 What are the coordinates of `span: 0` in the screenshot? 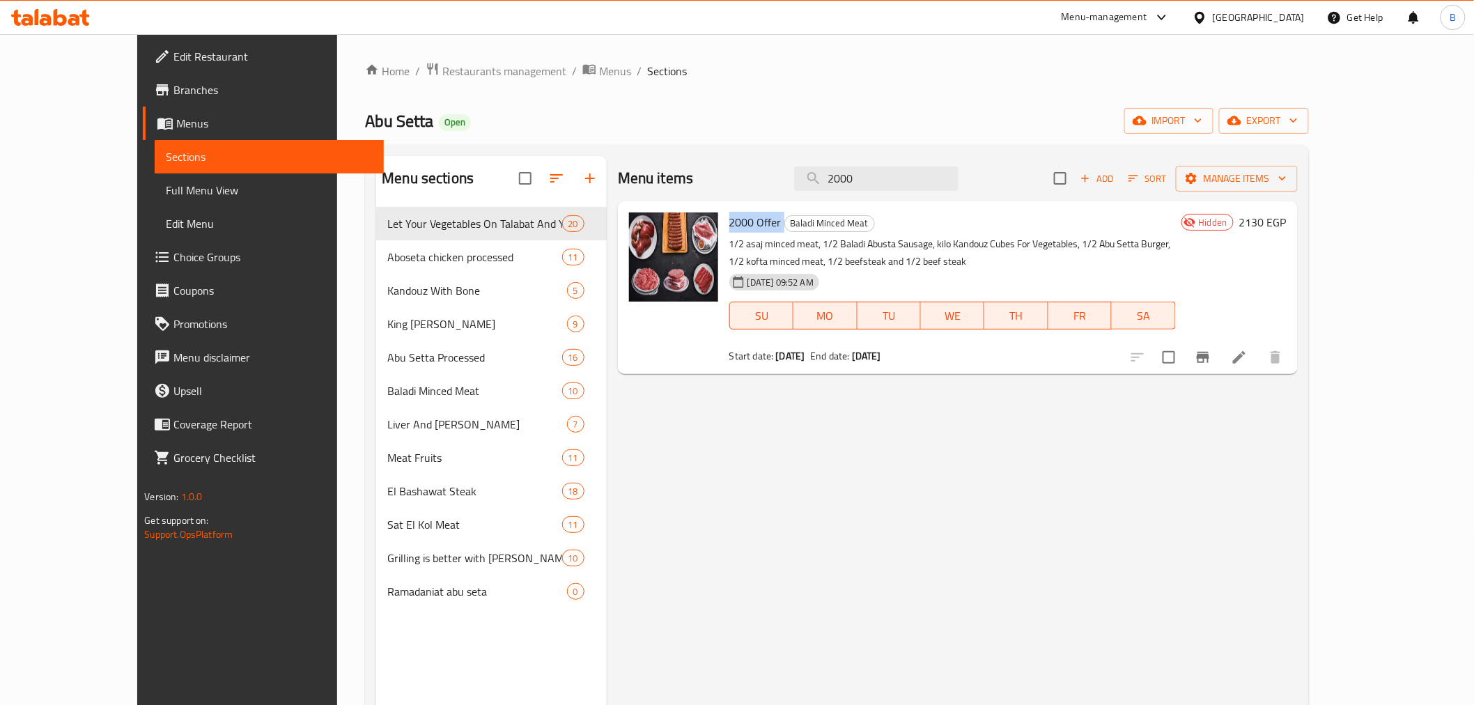 It's located at (575, 591).